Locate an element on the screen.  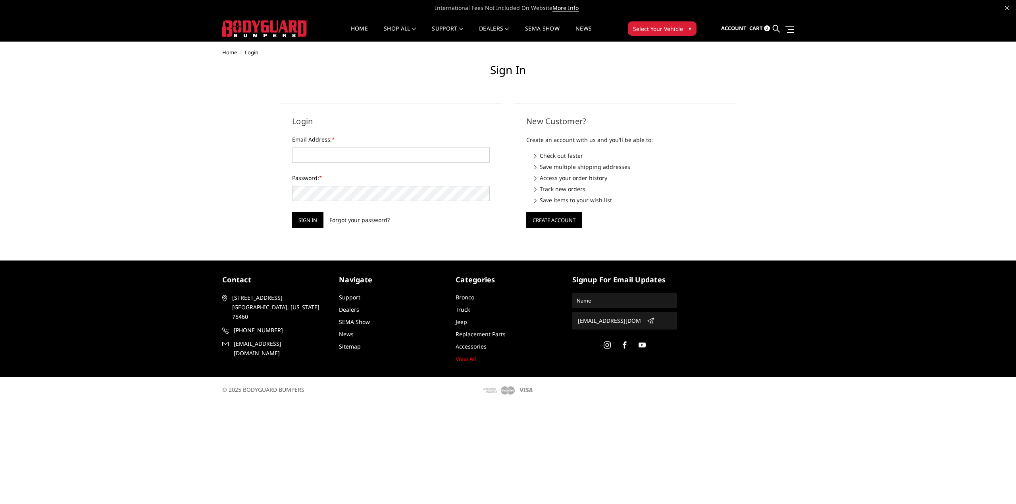
span: Account is located at coordinates (733, 28).